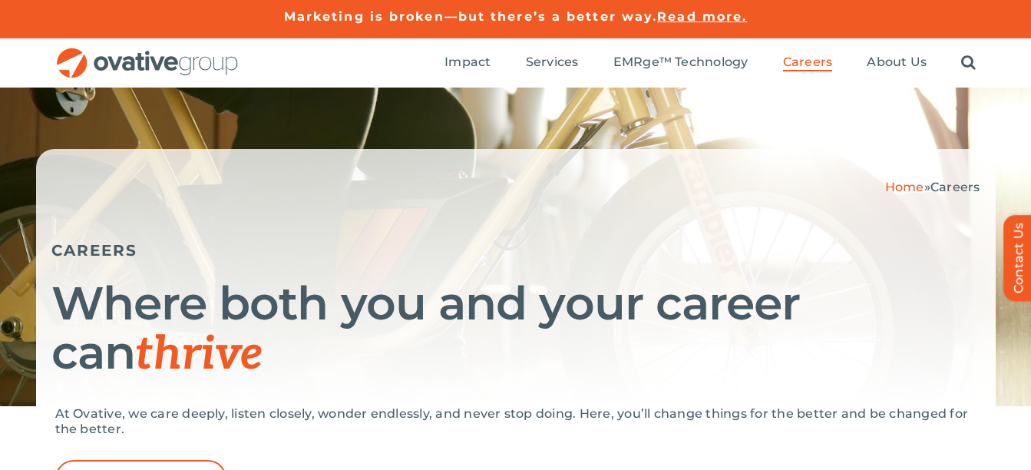 The width and height of the screenshot is (1031, 470). Describe the element at coordinates (471, 16) in the screenshot. I see `a: Marketing is broken—but there’s a better way.` at that location.